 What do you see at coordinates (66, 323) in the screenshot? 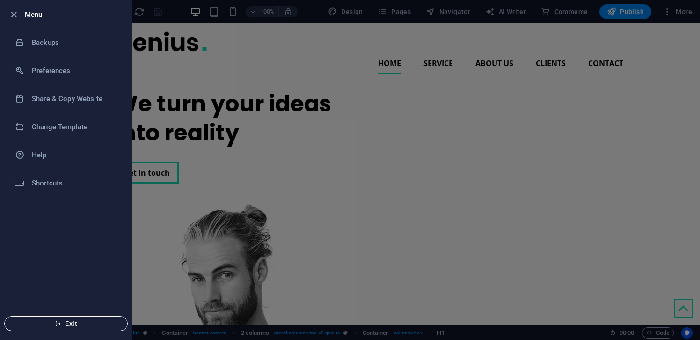
I see `button: Exit` at bounding box center [66, 323].